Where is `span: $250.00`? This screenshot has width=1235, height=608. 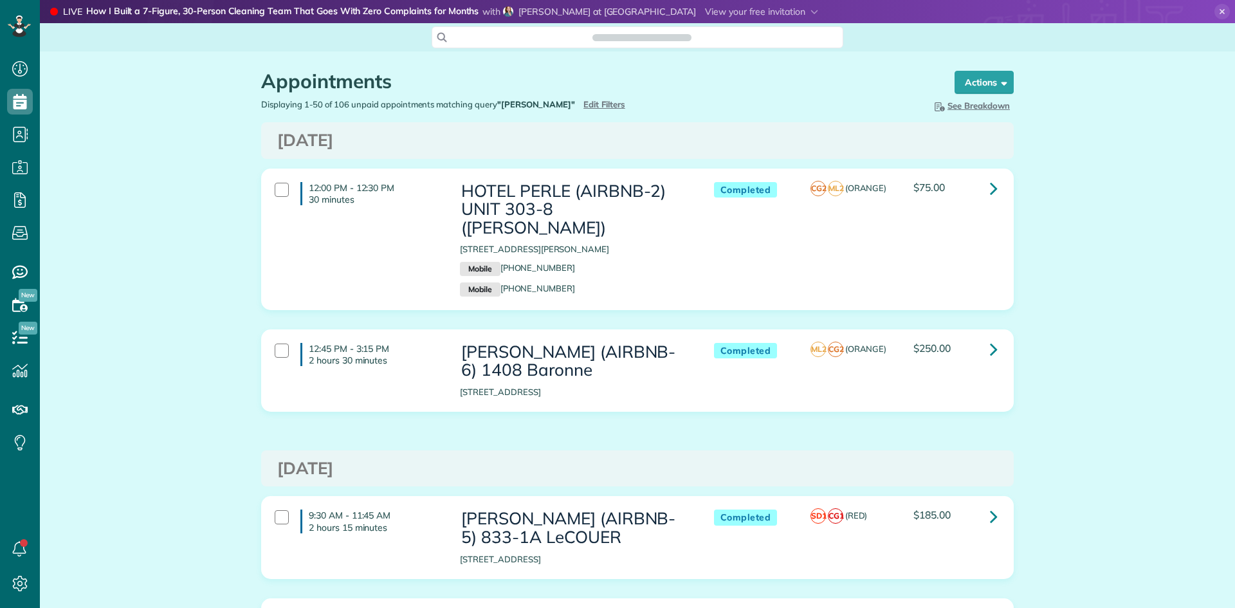 span: $250.00 is located at coordinates (932, 348).